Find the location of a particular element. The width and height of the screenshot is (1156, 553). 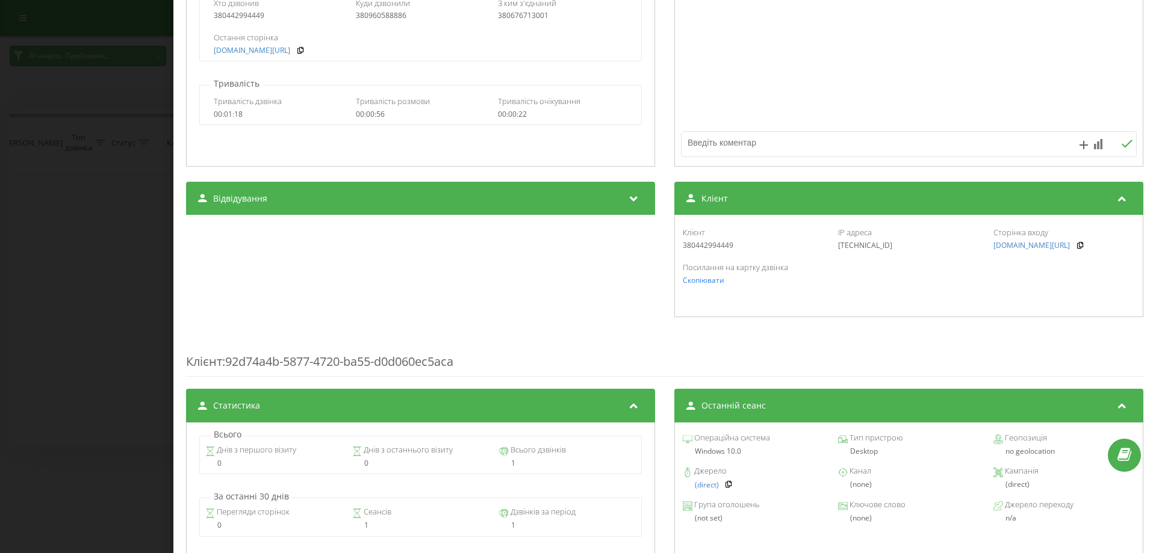

span: Днів з першого візиту is located at coordinates (255, 450).